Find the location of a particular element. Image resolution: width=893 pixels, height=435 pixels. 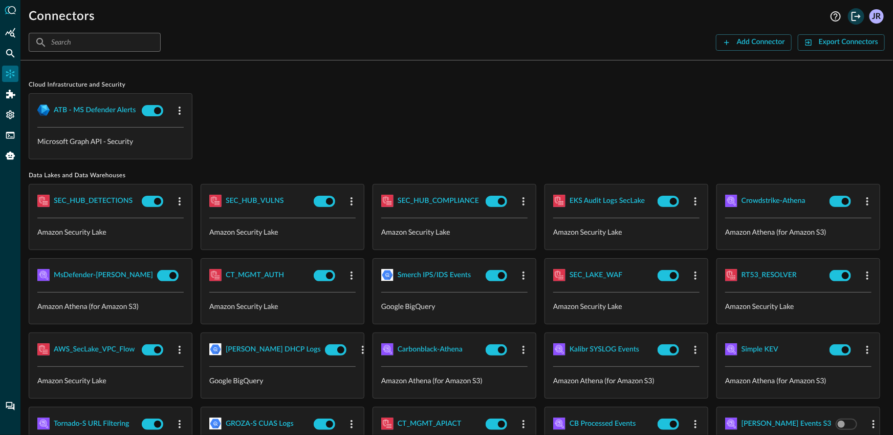

span: Cloud Infrastructure and Security is located at coordinates (457, 85).